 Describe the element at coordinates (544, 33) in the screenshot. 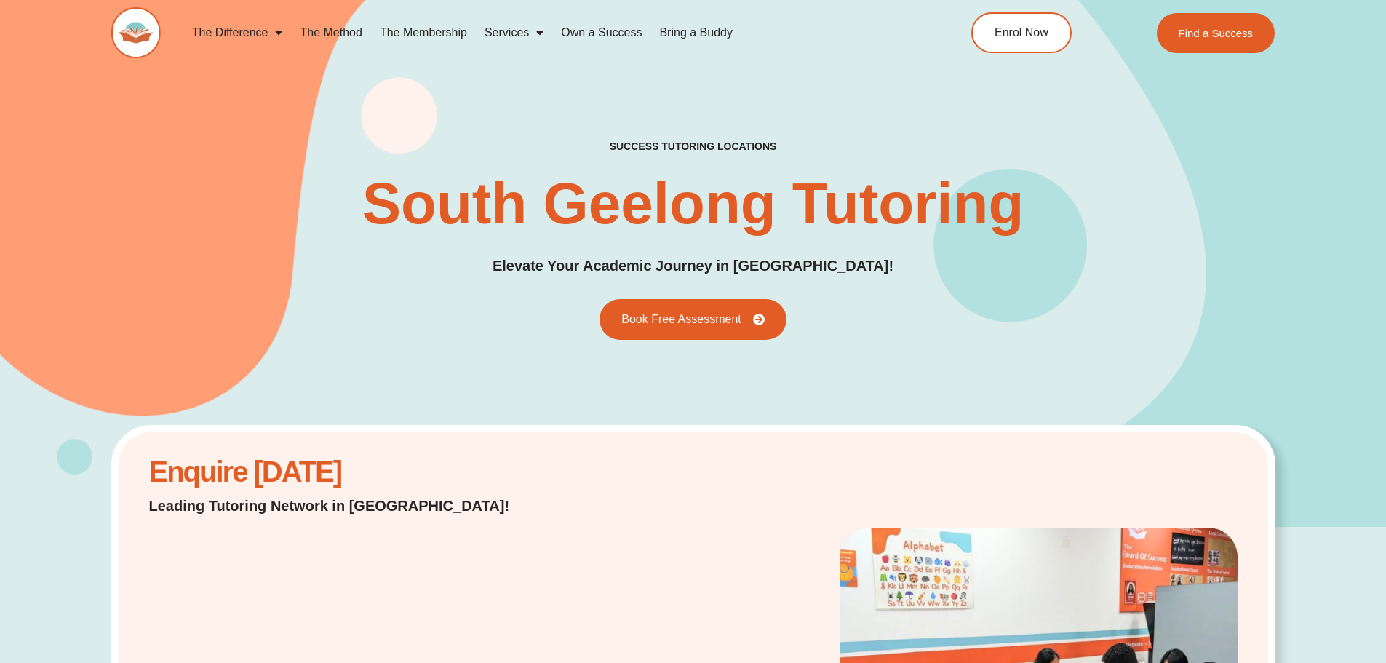

I see `nav: Menu` at that location.